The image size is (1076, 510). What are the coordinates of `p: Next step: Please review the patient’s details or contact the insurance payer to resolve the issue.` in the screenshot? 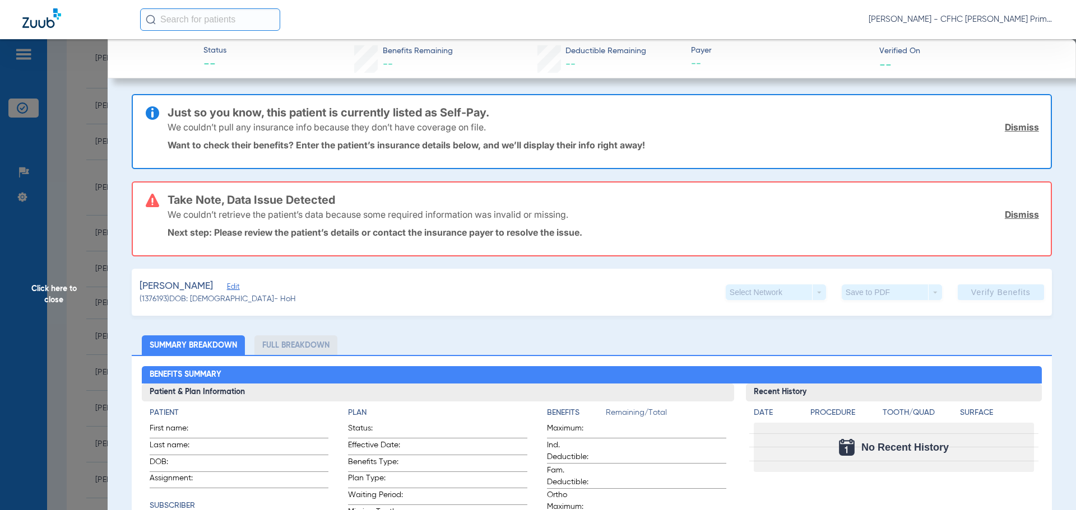 It's located at (603, 232).